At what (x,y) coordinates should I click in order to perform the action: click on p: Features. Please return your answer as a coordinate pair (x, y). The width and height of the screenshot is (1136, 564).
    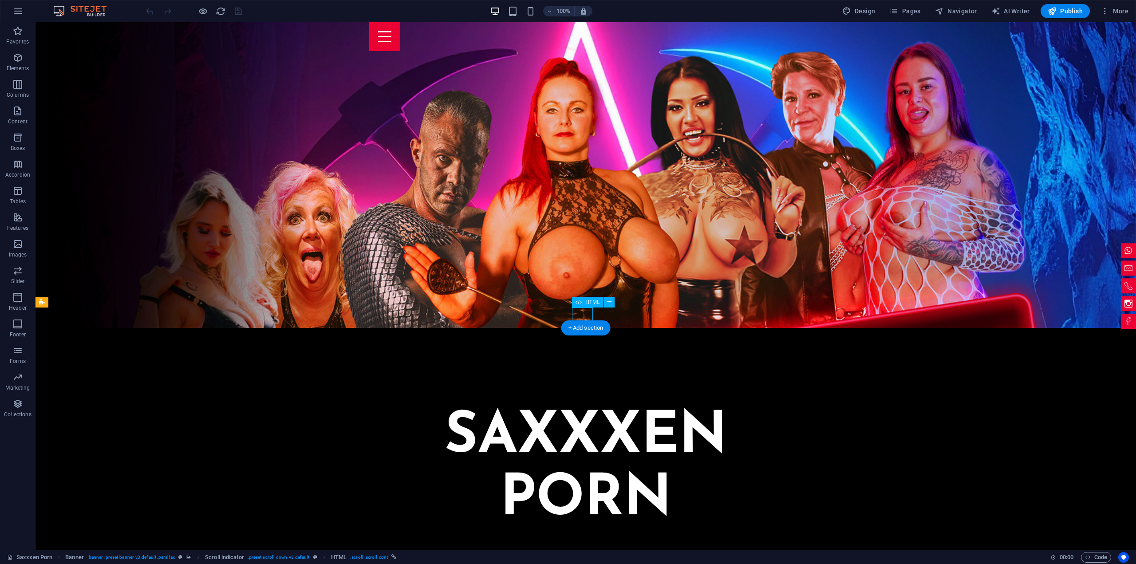
    Looking at the image, I should click on (18, 228).